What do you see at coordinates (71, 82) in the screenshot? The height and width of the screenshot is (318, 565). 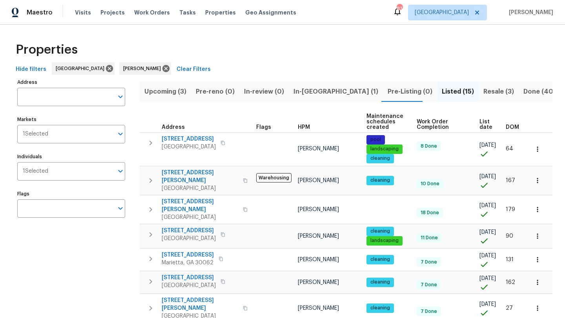 I see `label: Address` at bounding box center [71, 82].